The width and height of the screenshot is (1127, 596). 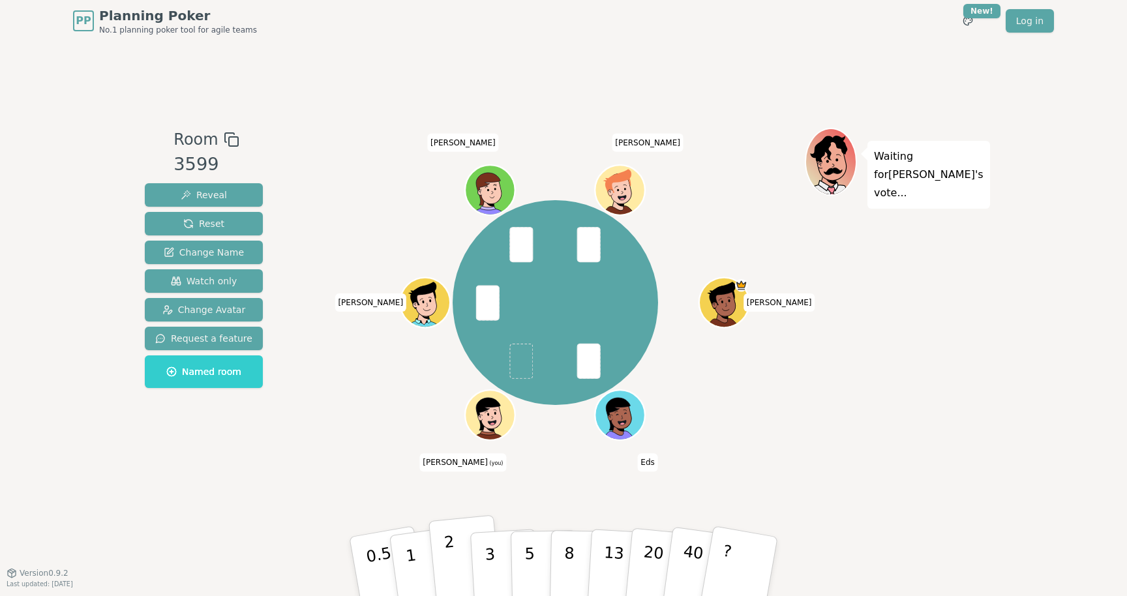 What do you see at coordinates (204, 281) in the screenshot?
I see `span: Watch only` at bounding box center [204, 281].